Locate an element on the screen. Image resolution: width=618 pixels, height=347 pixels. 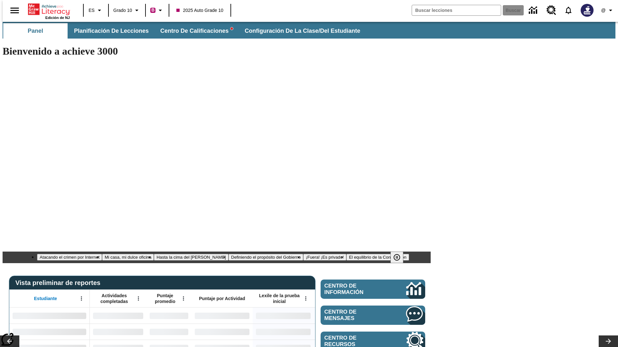
span: ES is located at coordinates (91, 10).